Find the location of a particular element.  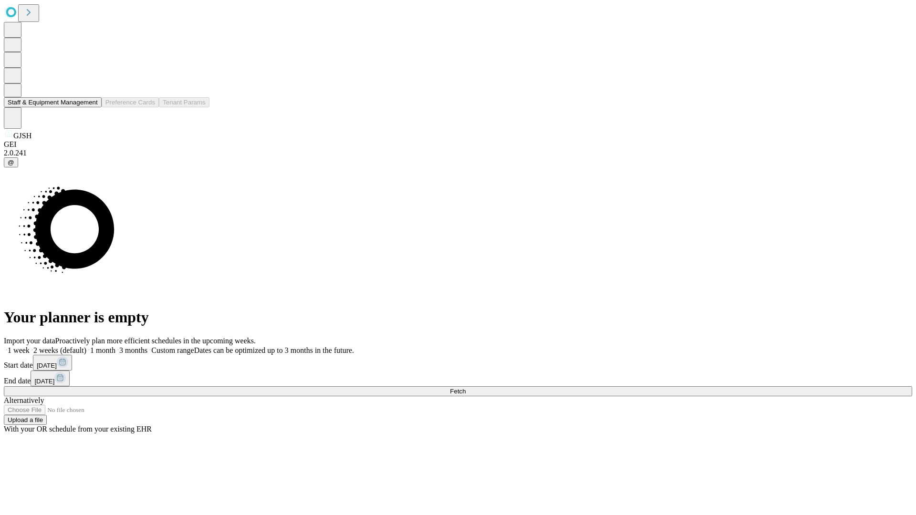

div: End date is located at coordinates (458, 378).